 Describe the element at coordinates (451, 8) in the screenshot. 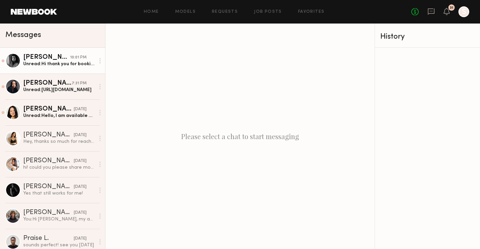

I see `div: 31` at that location.